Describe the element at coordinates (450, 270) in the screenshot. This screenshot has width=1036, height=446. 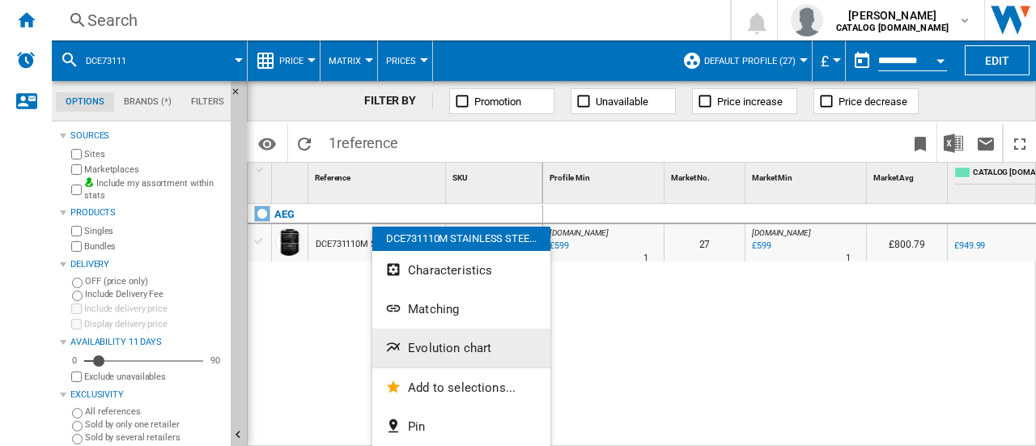
I see `span: Characteristics` at that location.